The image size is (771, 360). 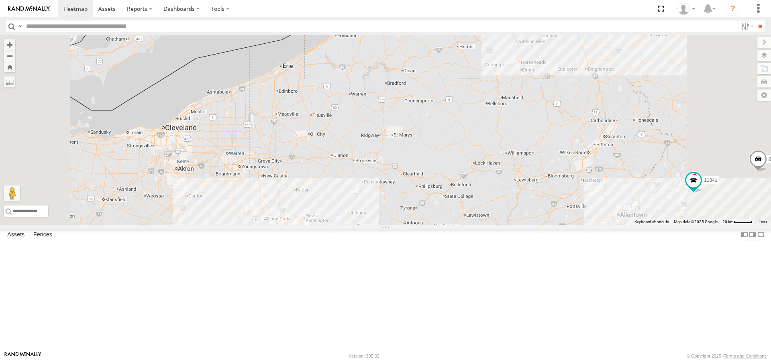 I want to click on div: Thomas Ward, so click(x=687, y=9).